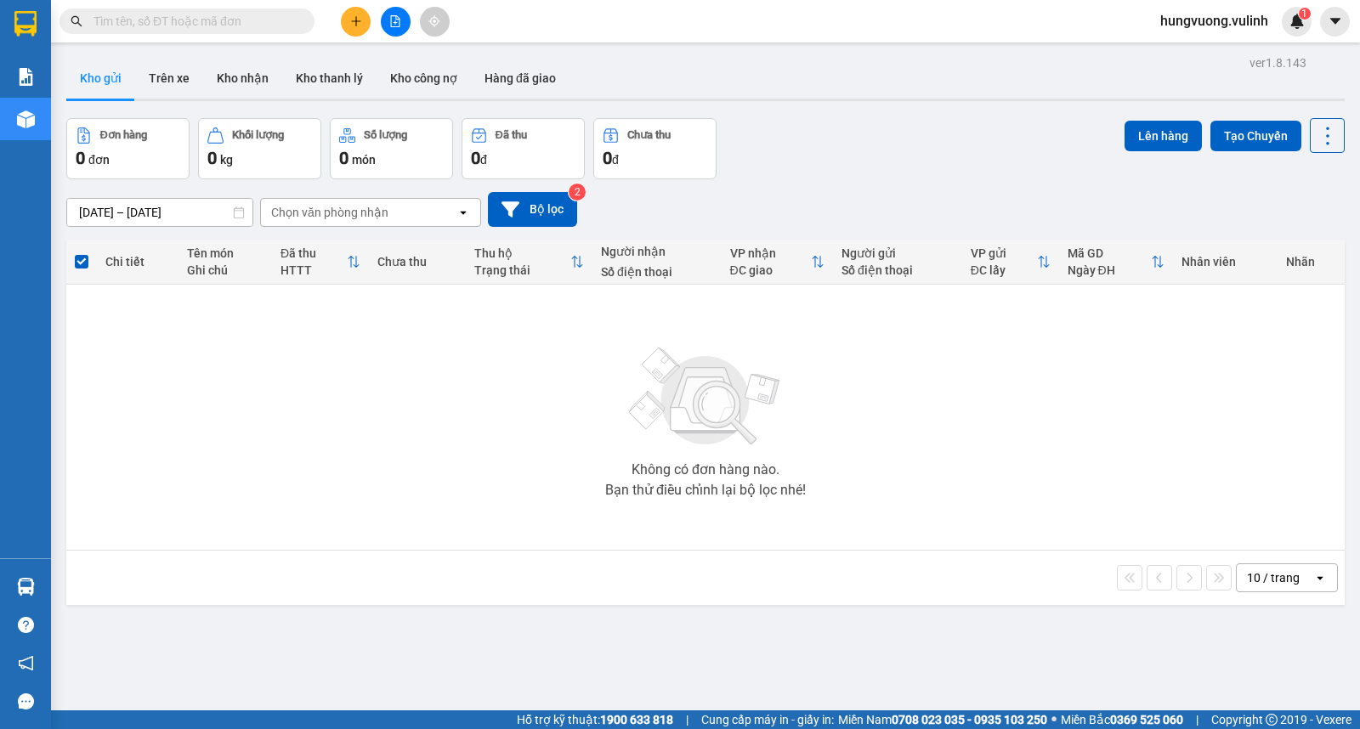  Describe the element at coordinates (391, 149) in the screenshot. I see `button: Số lượng0món` at that location.